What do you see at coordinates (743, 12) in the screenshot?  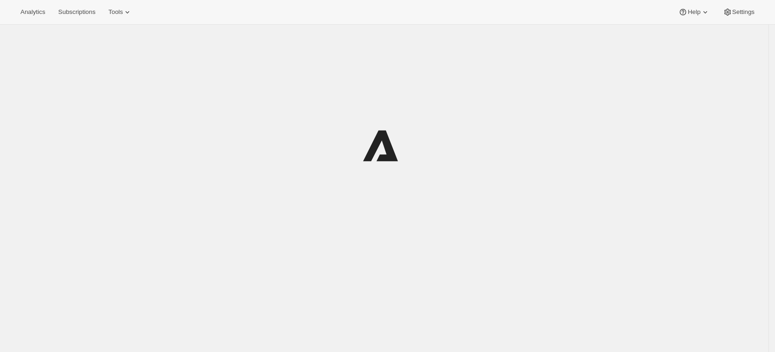 I see `span: Settings` at bounding box center [743, 12].